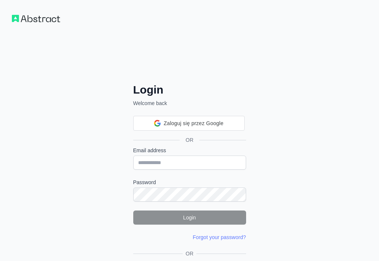  I want to click on label: Email address, so click(190, 150).